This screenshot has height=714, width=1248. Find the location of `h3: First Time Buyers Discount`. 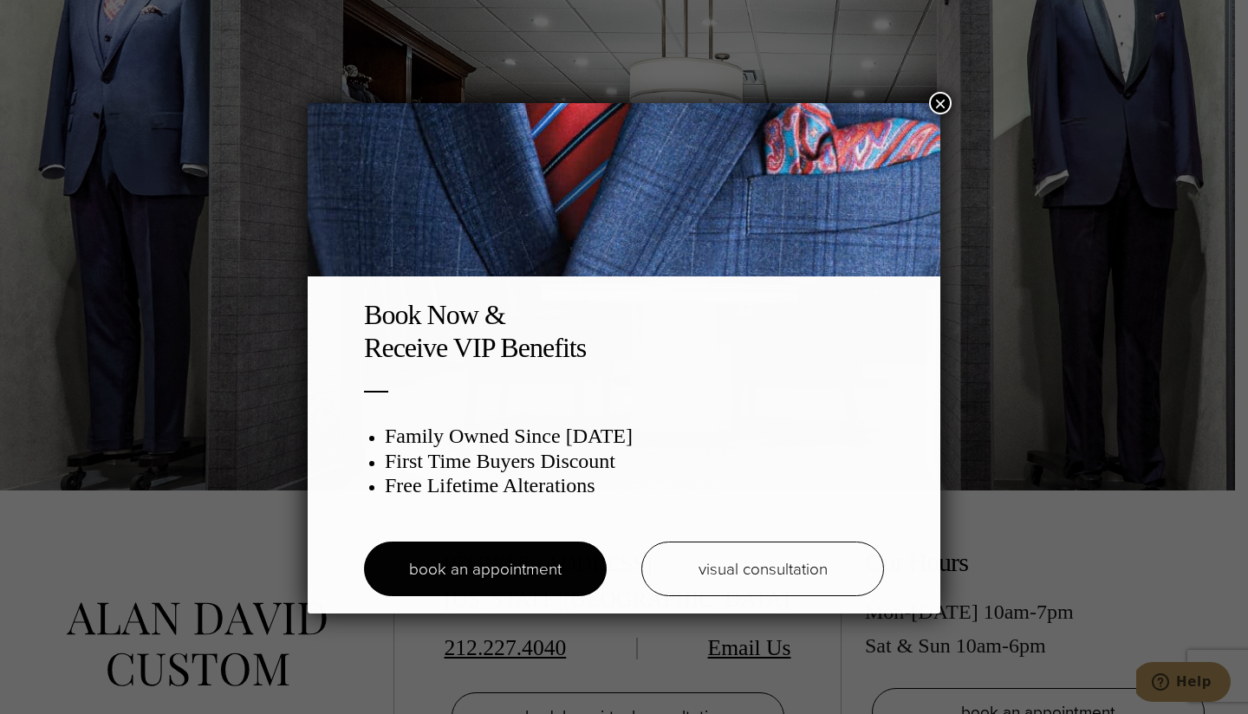

h3: First Time Buyers Discount is located at coordinates (635, 461).